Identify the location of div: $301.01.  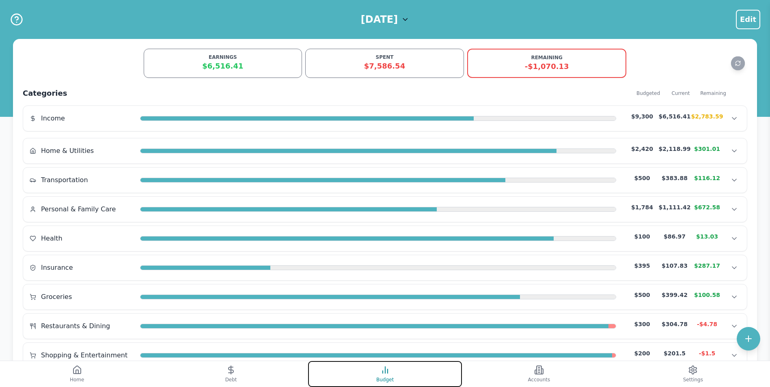
(707, 149).